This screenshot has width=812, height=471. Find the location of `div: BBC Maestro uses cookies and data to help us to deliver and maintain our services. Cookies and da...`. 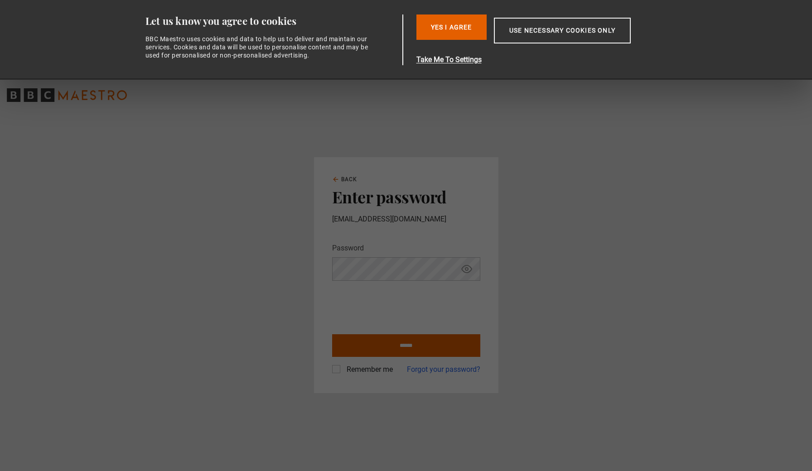

div: BBC Maestro uses cookies and data to help us to deliver and maintain our services. Cookies and da... is located at coordinates (260, 47).